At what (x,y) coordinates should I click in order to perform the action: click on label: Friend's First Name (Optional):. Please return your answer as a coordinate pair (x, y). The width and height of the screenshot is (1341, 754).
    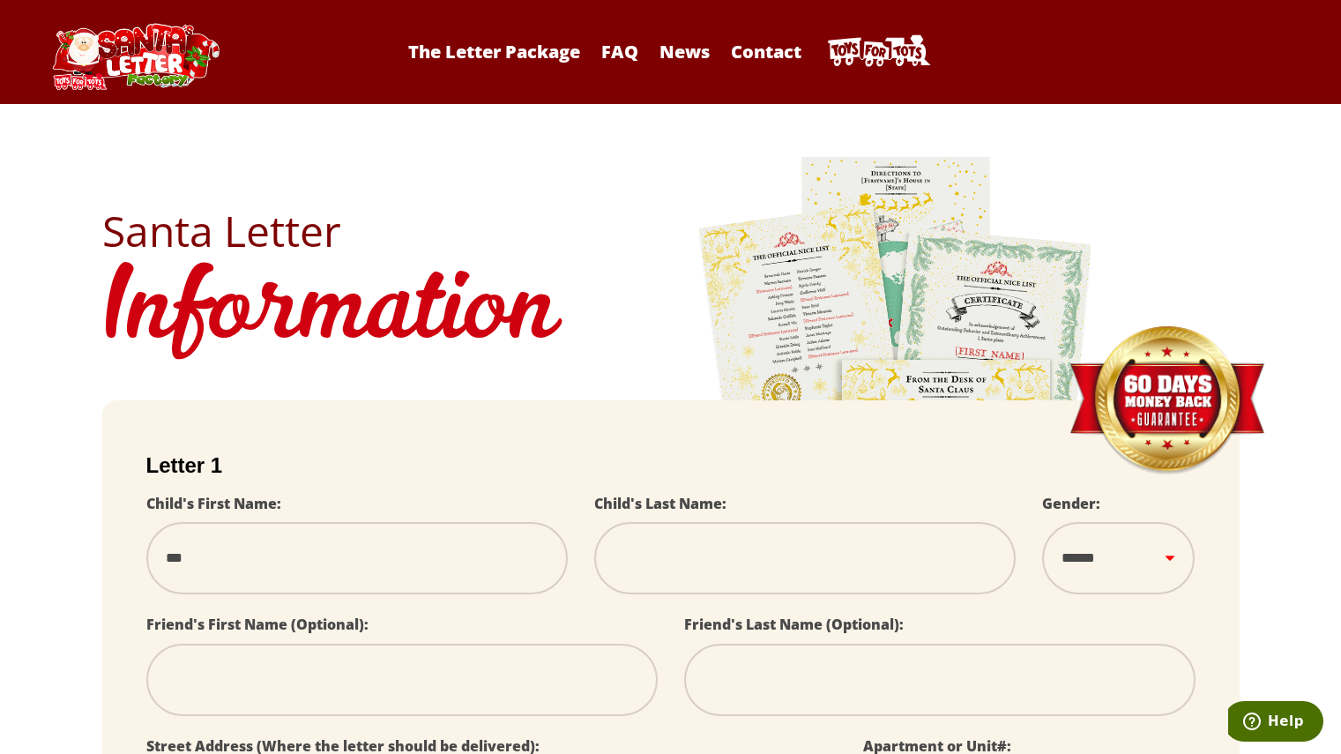
    Looking at the image, I should click on (257, 624).